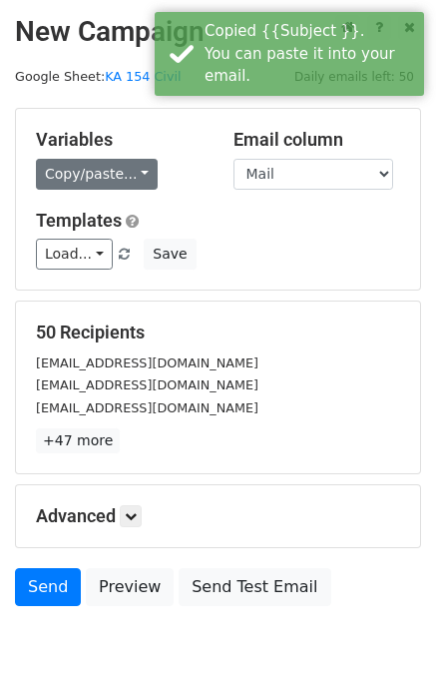 The image size is (436, 673). Describe the element at coordinates (310, 54) in the screenshot. I see `div: Copied {{Subject }}. You can paste it into your email.` at that location.